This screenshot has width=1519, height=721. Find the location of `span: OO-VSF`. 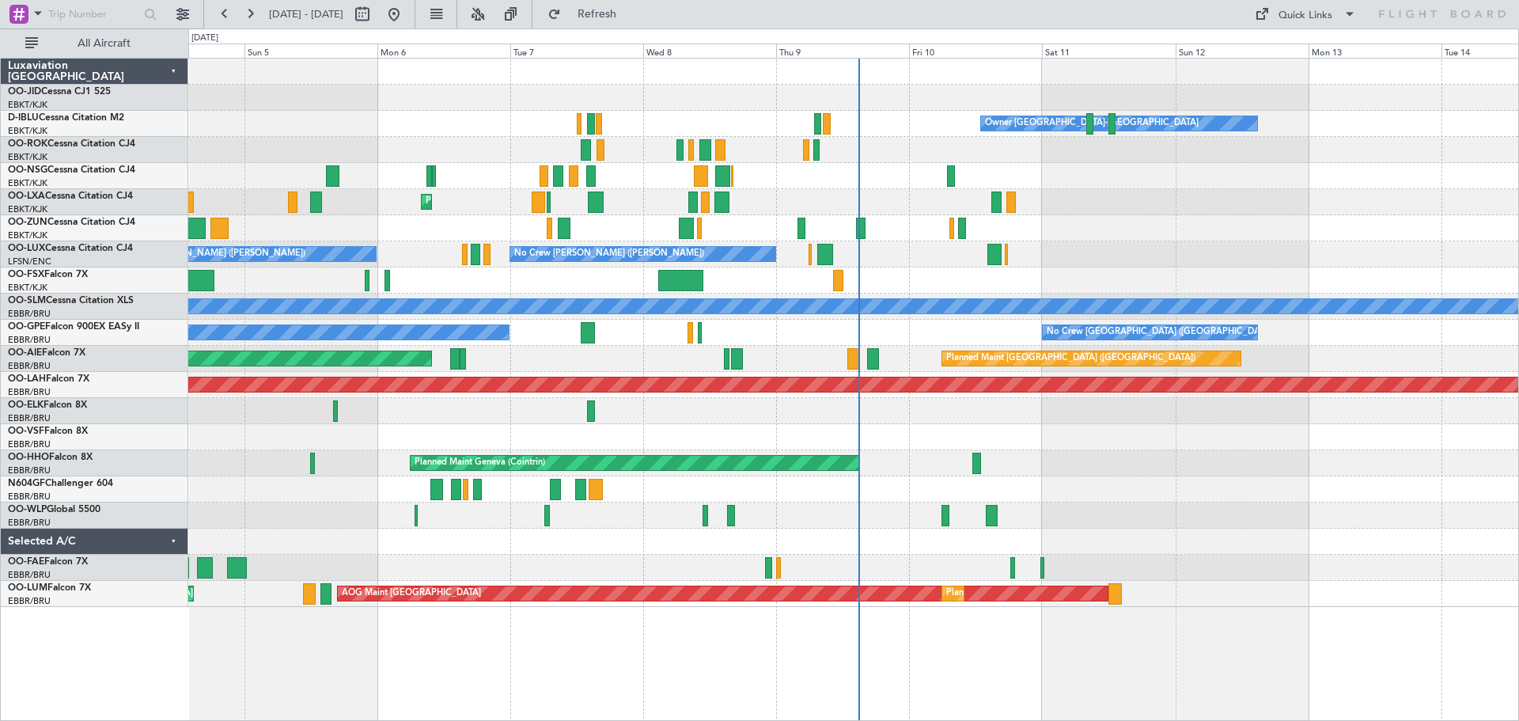

span: OO-VSF is located at coordinates (26, 431).